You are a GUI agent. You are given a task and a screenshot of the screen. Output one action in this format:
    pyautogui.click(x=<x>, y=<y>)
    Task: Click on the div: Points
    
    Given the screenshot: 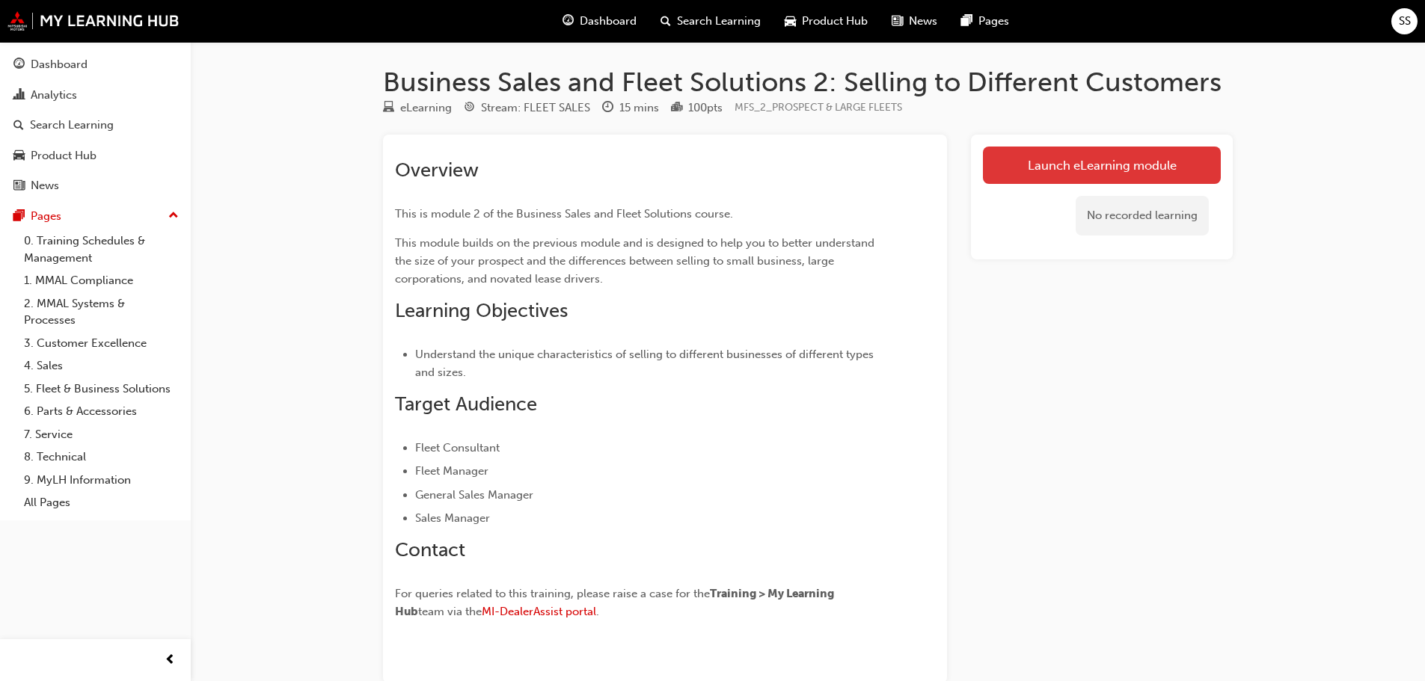 What is the action you would take?
    pyautogui.click(x=696, y=108)
    